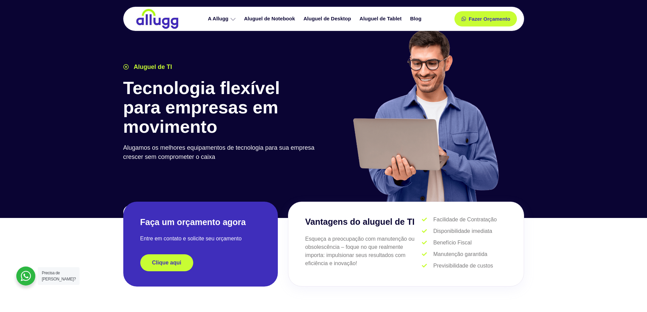  Describe the element at coordinates (416, 19) in the screenshot. I see `a: Blog` at that location.